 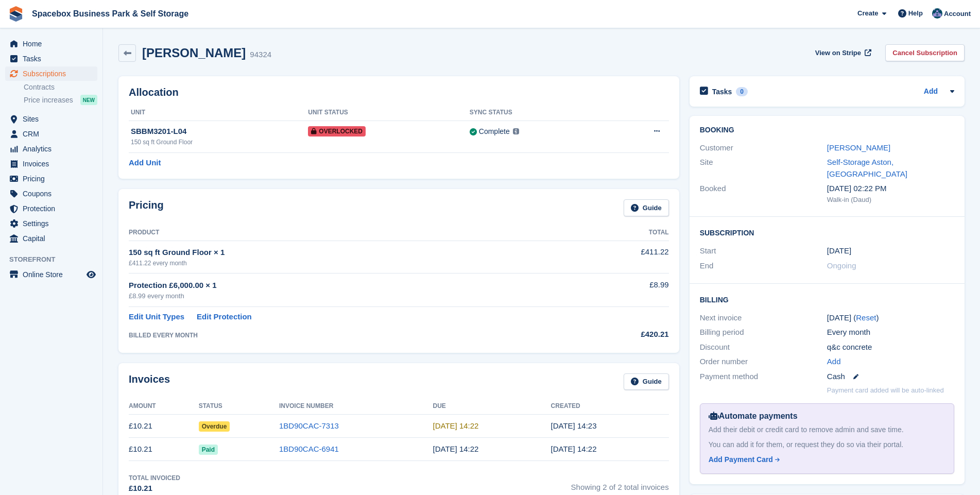 What do you see at coordinates (54, 223) in the screenshot?
I see `span: Settings` at bounding box center [54, 223].